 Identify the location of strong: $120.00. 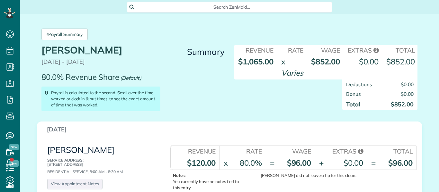
(201, 163).